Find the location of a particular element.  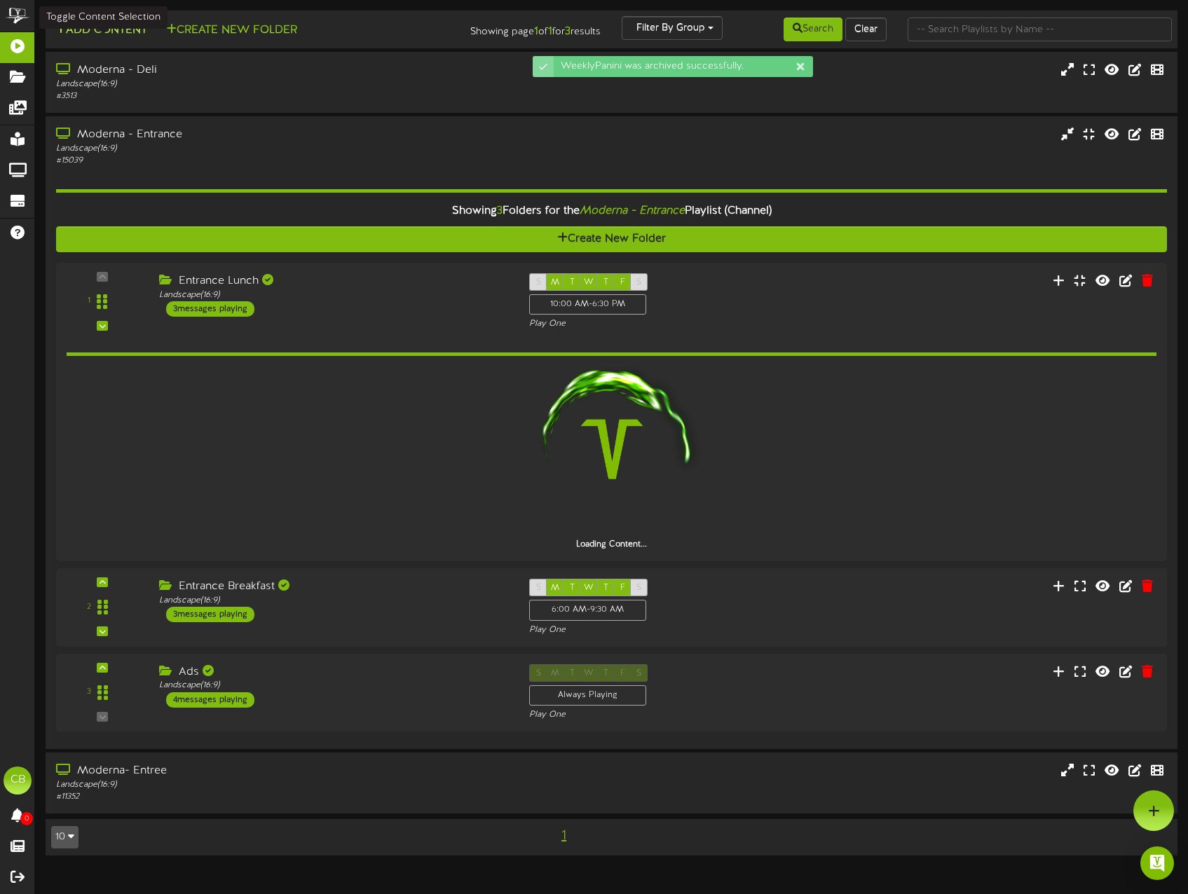

div: # 11352 is located at coordinates (281, 797).